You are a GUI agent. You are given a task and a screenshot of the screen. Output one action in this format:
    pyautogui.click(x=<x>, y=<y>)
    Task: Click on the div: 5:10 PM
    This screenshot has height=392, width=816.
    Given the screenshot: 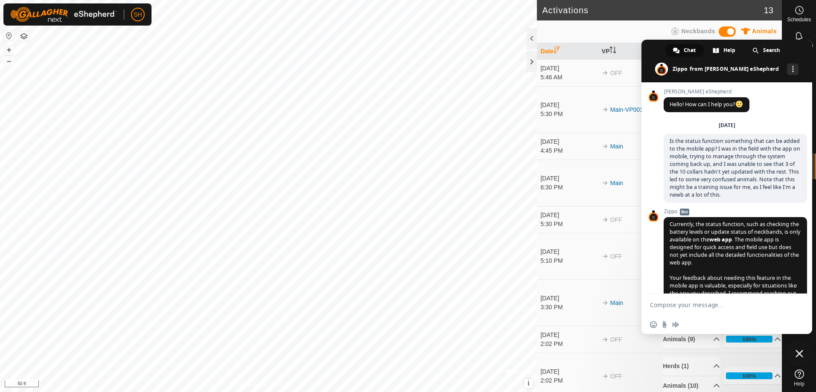 What is the action you would take?
    pyautogui.click(x=569, y=261)
    